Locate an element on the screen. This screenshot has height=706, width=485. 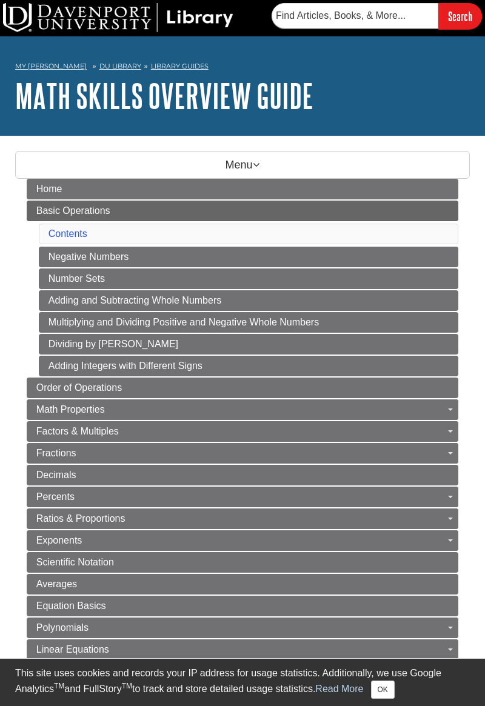
span: Equation Basics is located at coordinates (71, 605).